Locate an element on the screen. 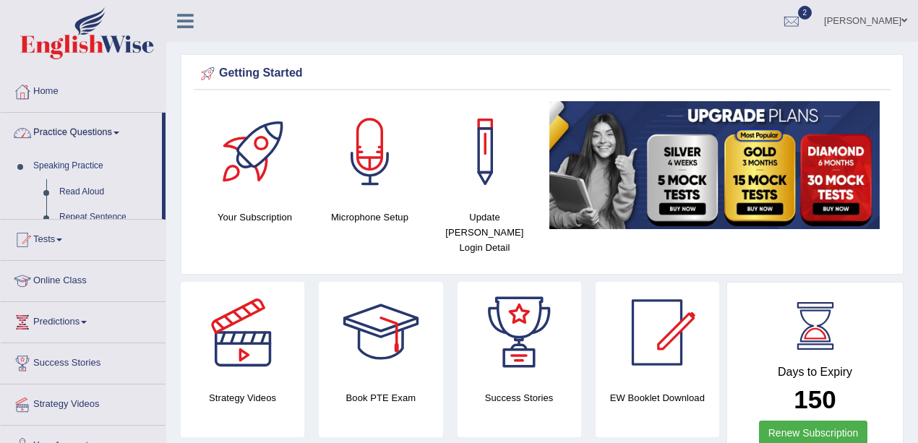  b: 150 is located at coordinates (814, 399).